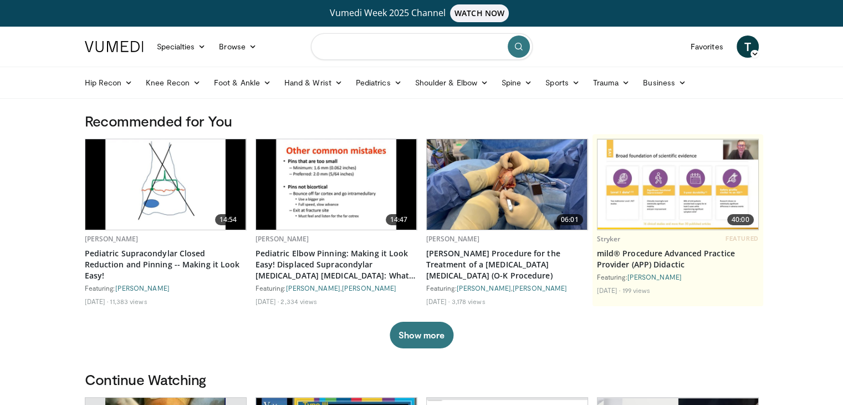  I want to click on a: 14:47, so click(337, 184).